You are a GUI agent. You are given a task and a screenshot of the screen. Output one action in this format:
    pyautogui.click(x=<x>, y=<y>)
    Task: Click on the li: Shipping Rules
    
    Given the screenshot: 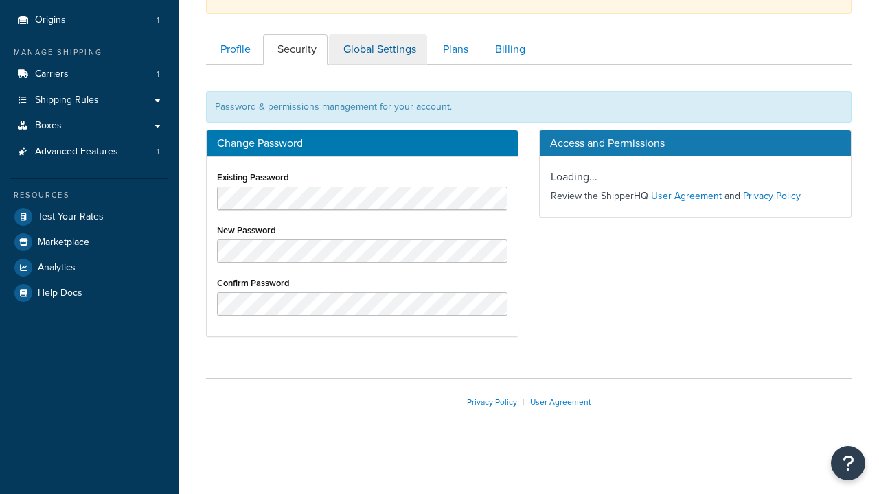 What is the action you would take?
    pyautogui.click(x=89, y=100)
    